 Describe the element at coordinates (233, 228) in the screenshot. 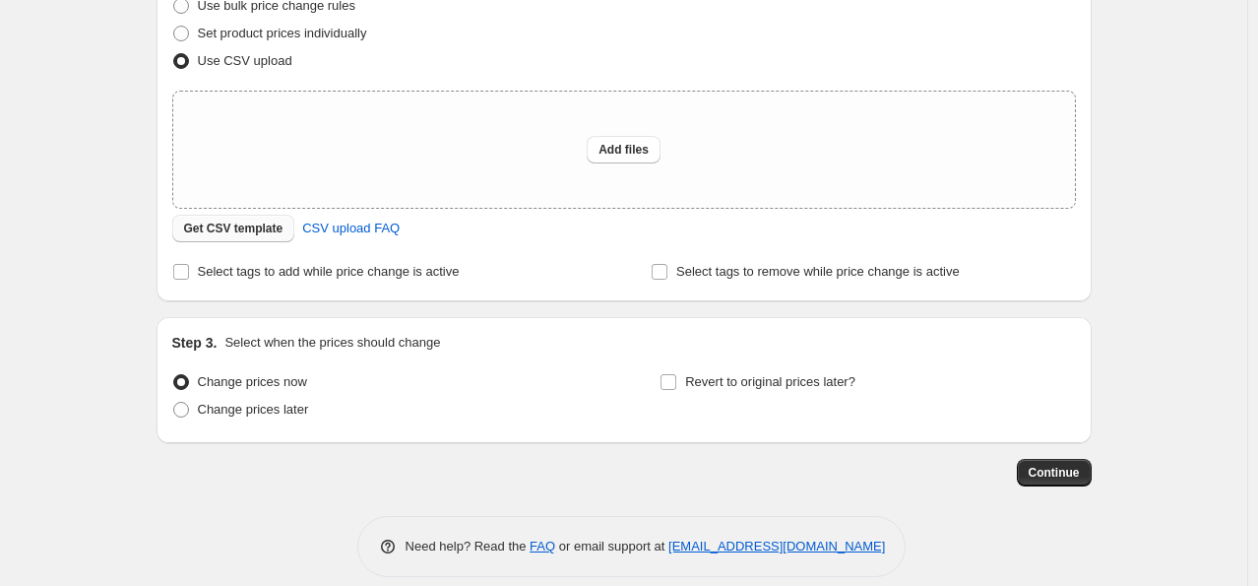

I see `button: Get CSV template` at that location.